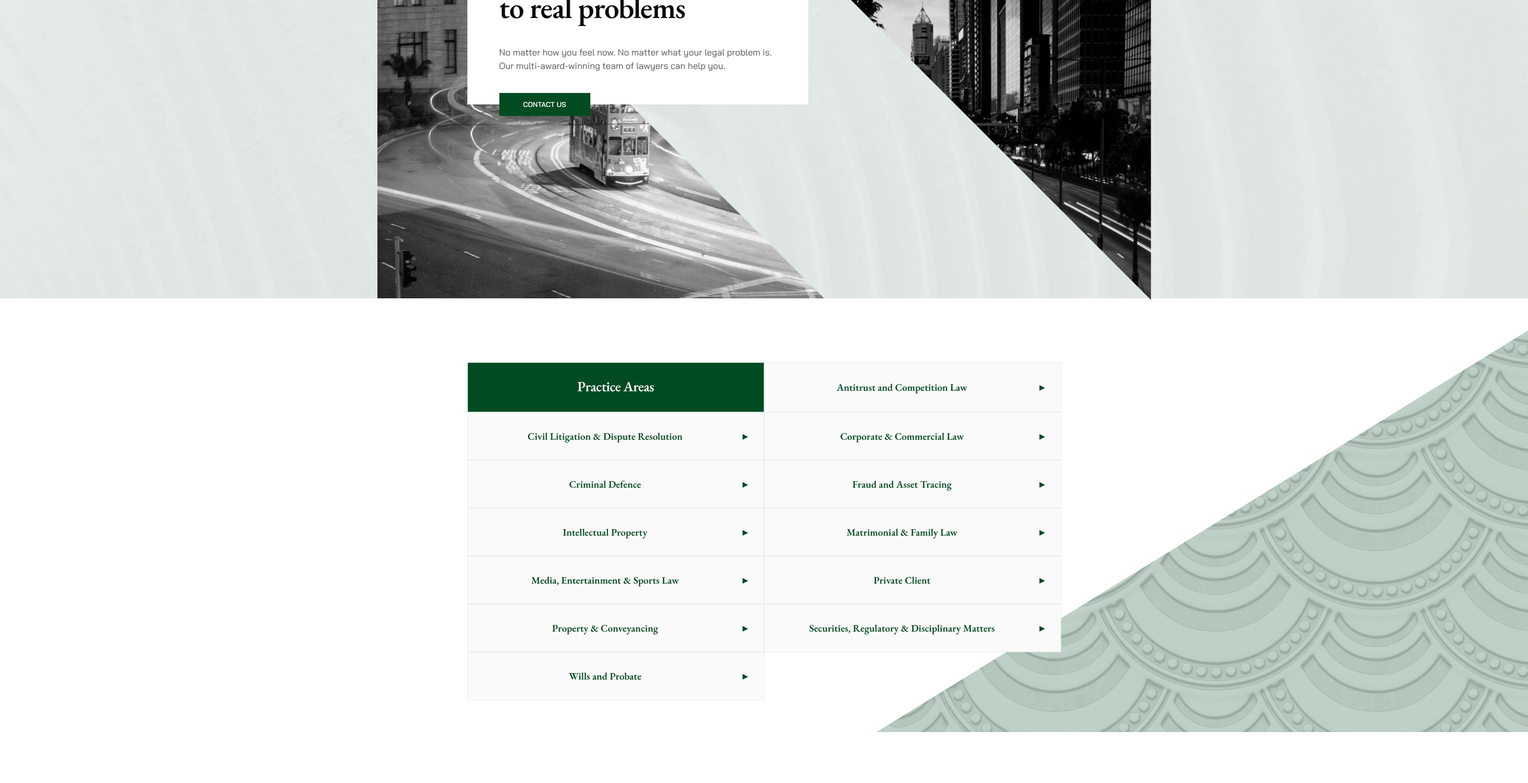 The width and height of the screenshot is (1528, 783). I want to click on span: Intellectual Property, so click(605, 532).